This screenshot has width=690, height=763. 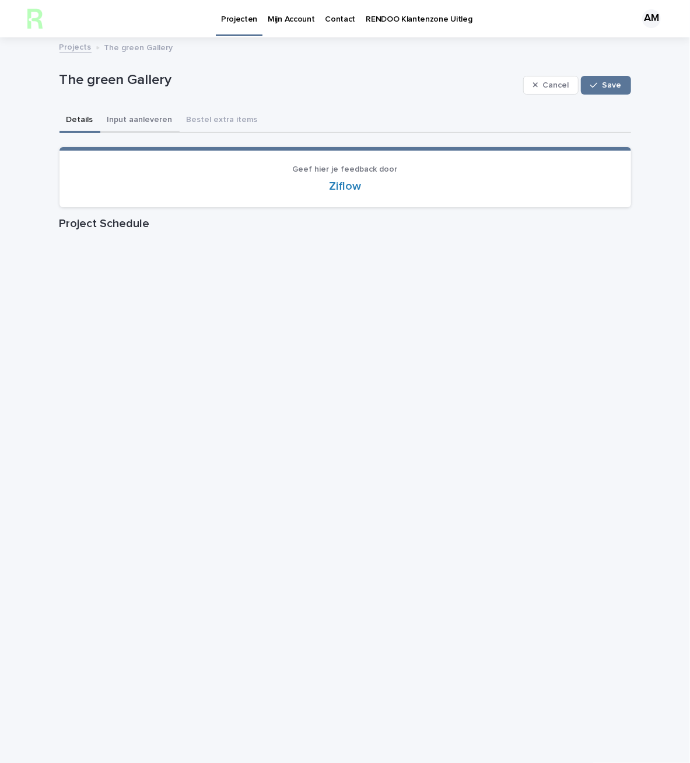 What do you see at coordinates (222, 121) in the screenshot?
I see `button: Bestel extra items` at bounding box center [222, 121].